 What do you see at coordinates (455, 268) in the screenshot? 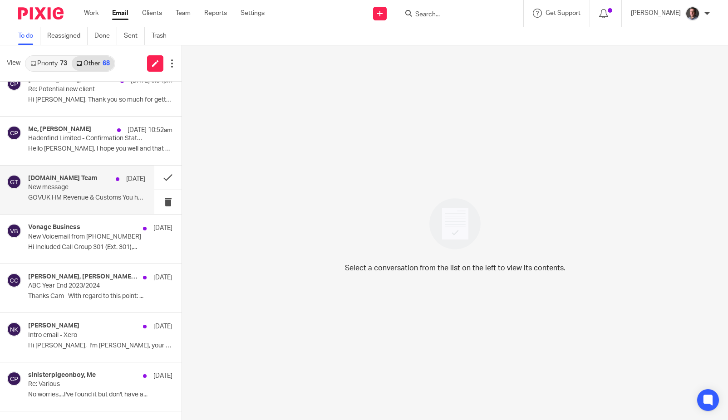
I see `p: Select a conversation from the list on the left to view its contents.` at bounding box center [455, 268].